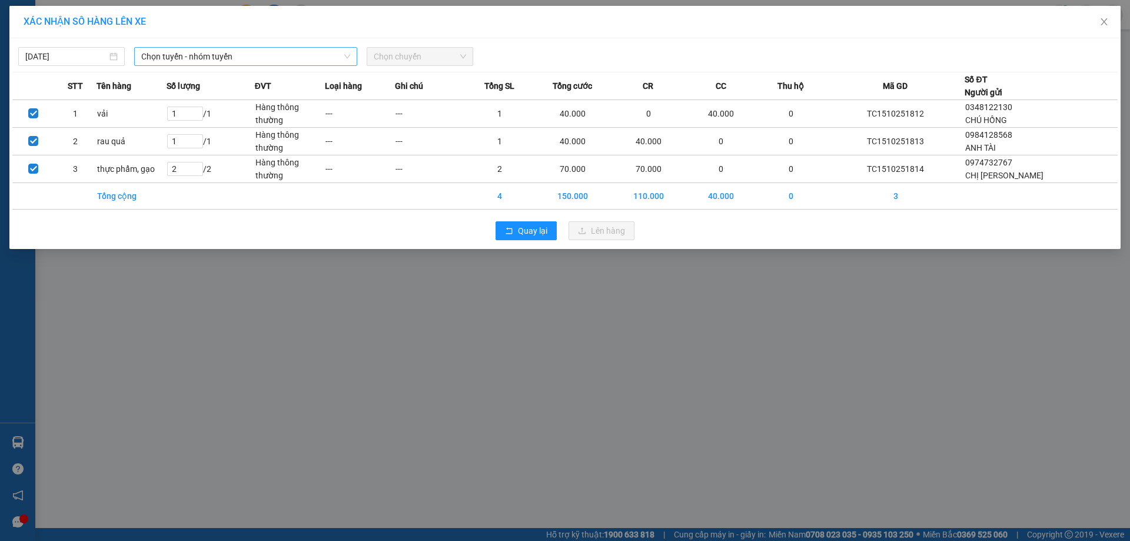 Image resolution: width=1130 pixels, height=541 pixels. What do you see at coordinates (420, 57) in the screenshot?
I see `span: Chọn chuyến` at bounding box center [420, 57].